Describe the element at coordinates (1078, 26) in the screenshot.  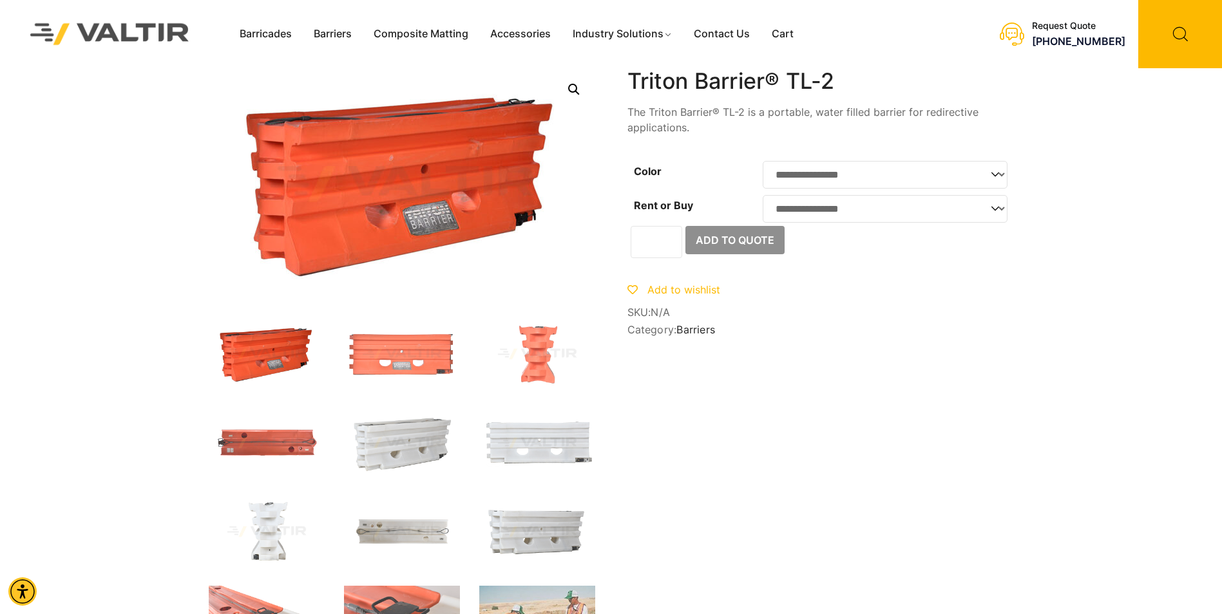
I see `div: Request Quote` at that location.